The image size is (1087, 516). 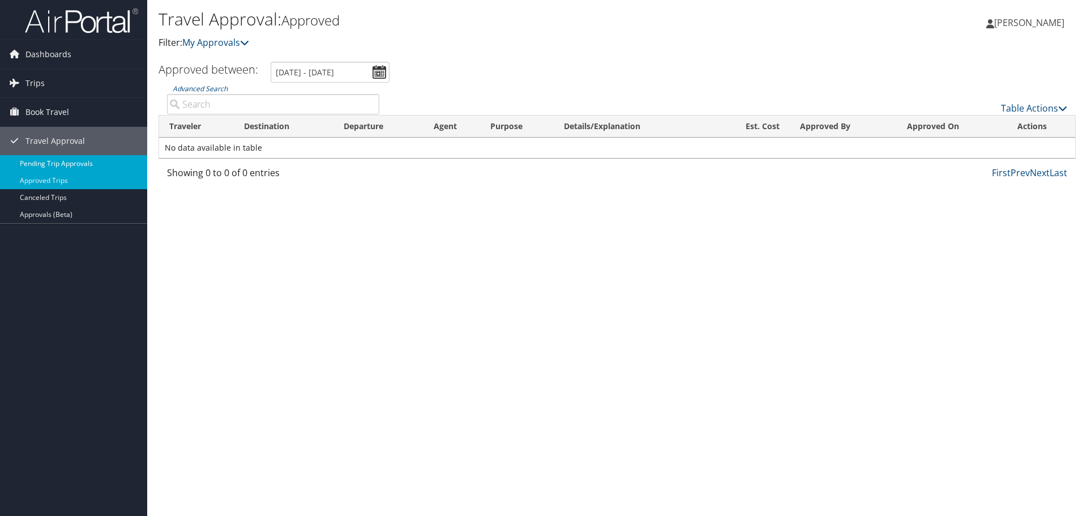 I want to click on a: Table Actions, so click(x=1034, y=108).